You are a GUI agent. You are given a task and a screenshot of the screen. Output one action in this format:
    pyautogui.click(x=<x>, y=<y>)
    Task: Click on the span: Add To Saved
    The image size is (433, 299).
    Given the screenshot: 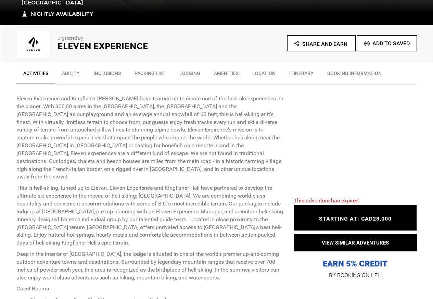 What is the action you would take?
    pyautogui.click(x=391, y=43)
    